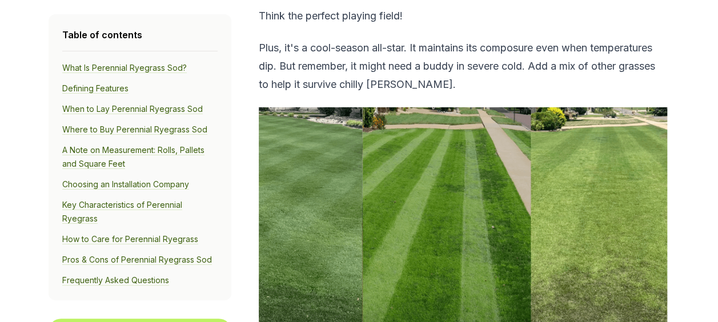 This screenshot has height=322, width=718. I want to click on a: When to Lay Perennial Ryegrass Sod, so click(132, 108).